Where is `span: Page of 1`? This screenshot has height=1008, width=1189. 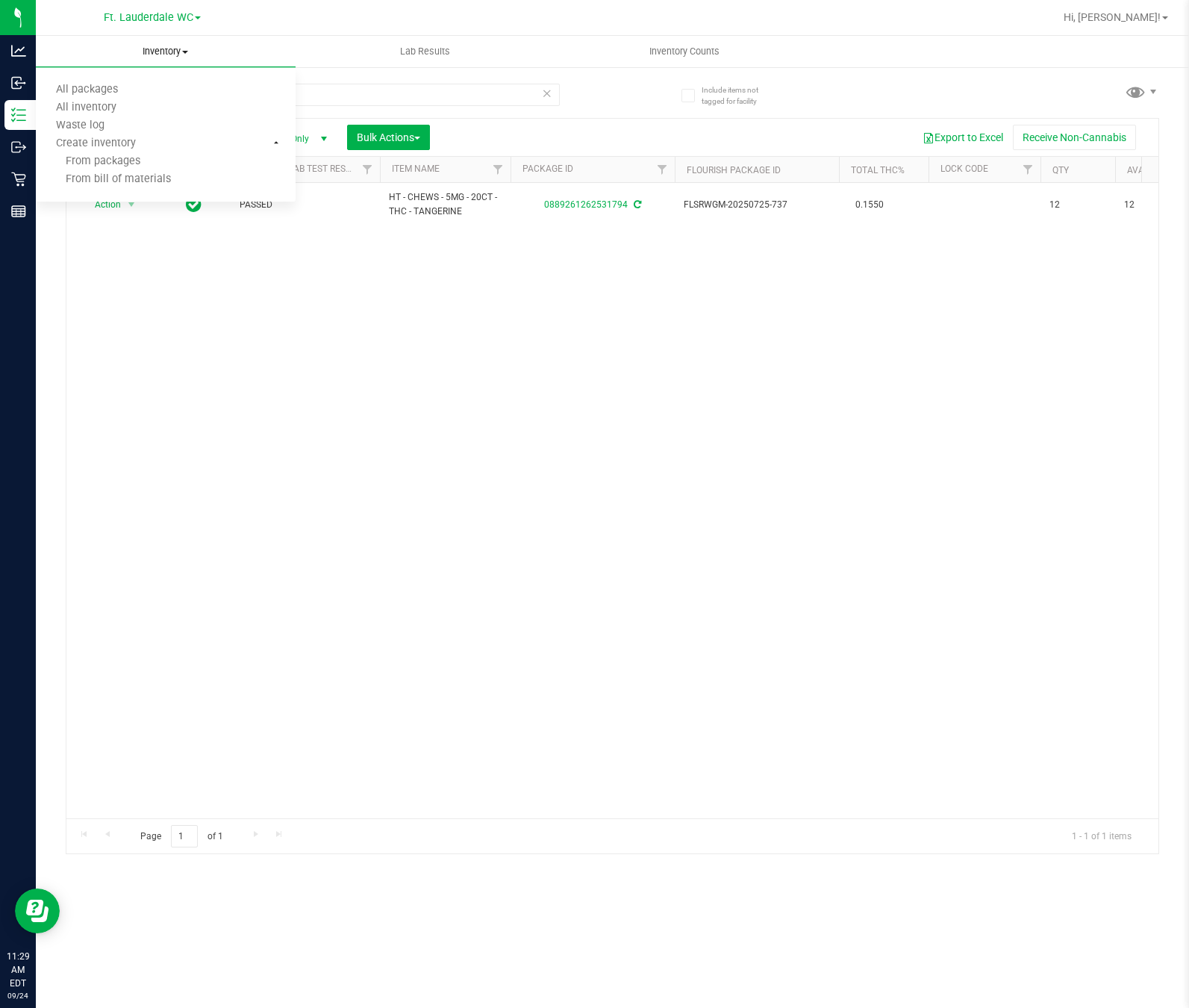
span: Page of 1 is located at coordinates (182, 836).